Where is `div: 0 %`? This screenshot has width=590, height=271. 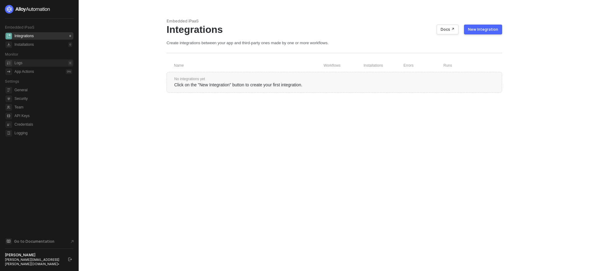
div: 0 % is located at coordinates (69, 72).